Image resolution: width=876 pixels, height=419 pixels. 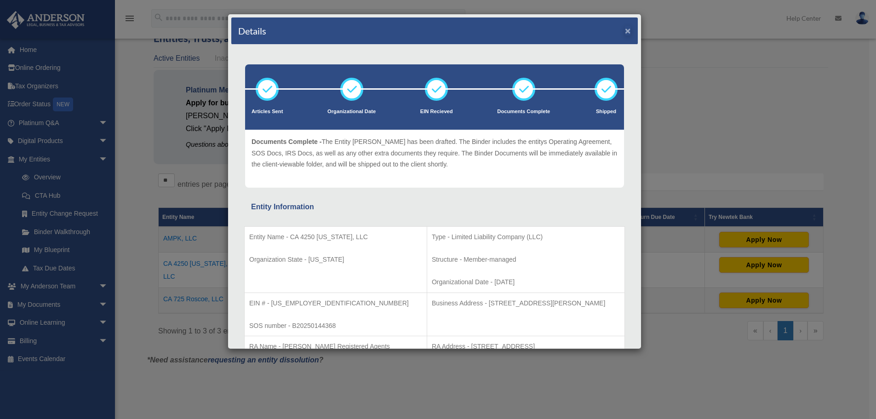 I want to click on p: SOS number - B20250144368, so click(x=336, y=326).